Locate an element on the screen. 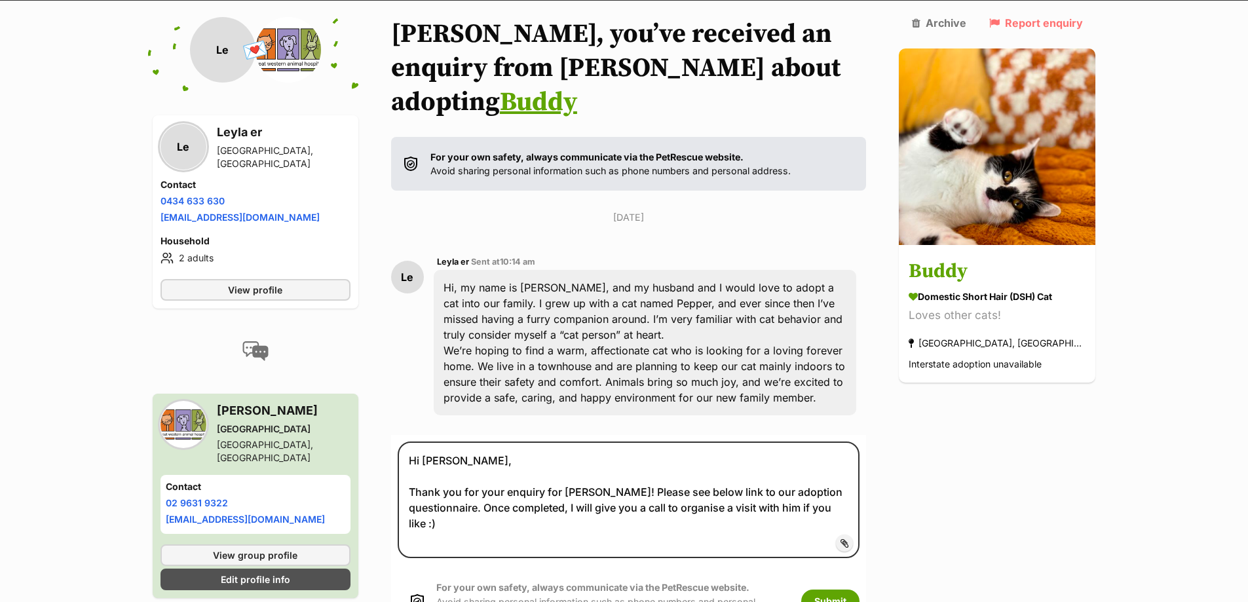 Image resolution: width=1248 pixels, height=602 pixels. div: Domestic Short Hair (DSH) Cat is located at coordinates (997, 297).